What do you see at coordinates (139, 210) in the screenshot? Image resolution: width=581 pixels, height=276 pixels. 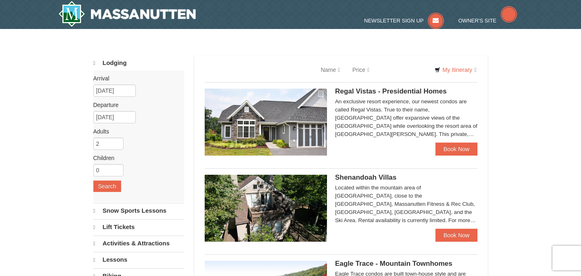 I see `a: Snow Sports Lessons` at bounding box center [139, 210].